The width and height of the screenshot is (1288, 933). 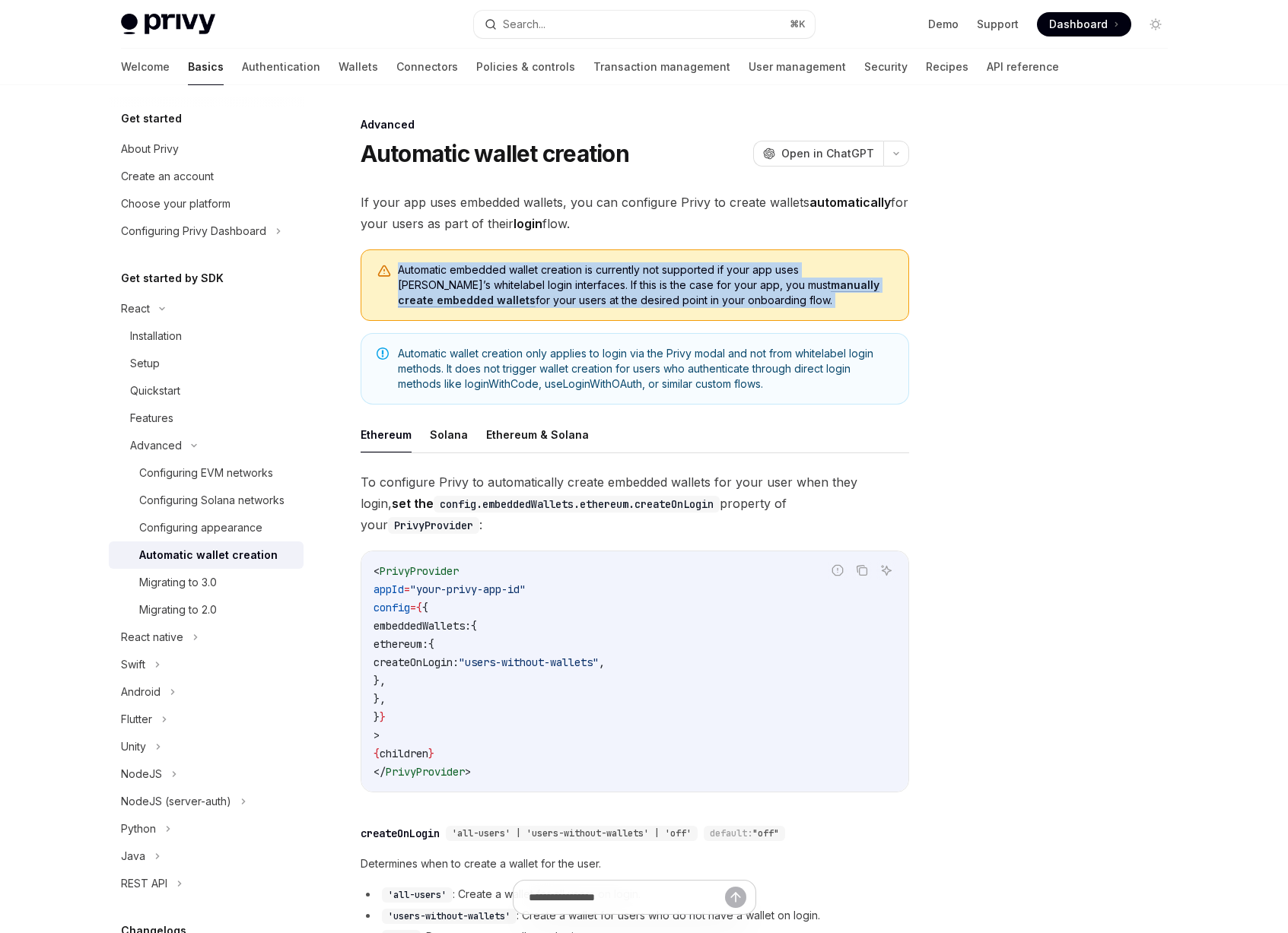 What do you see at coordinates (467, 590) in the screenshot?
I see `span: "your-privy-app-id"` at bounding box center [467, 590].